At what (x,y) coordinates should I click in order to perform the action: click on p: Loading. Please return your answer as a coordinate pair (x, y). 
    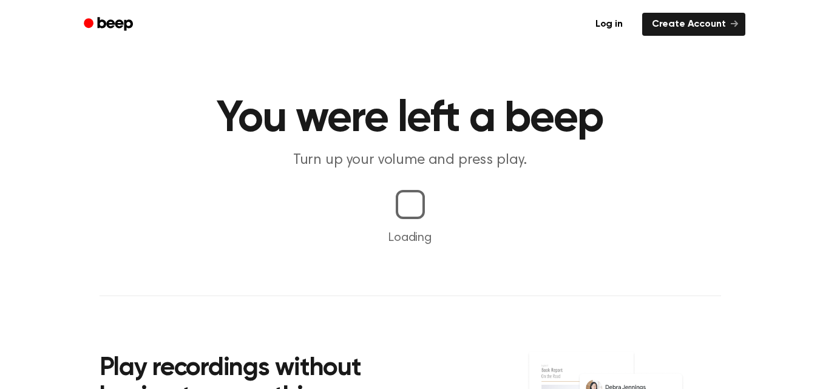
    Looking at the image, I should click on (410, 238).